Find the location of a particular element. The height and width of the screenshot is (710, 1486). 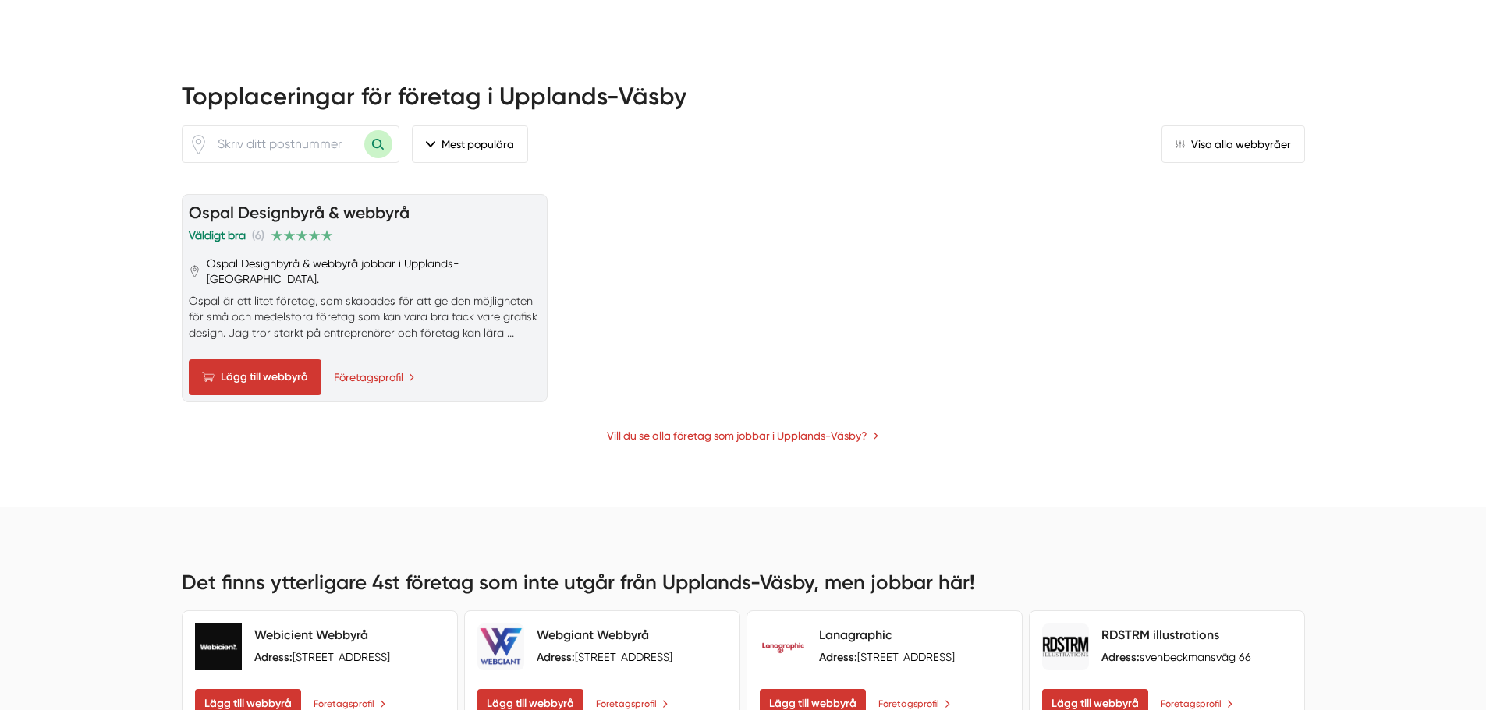

span: Klicka för att använda din position. is located at coordinates (198, 144).